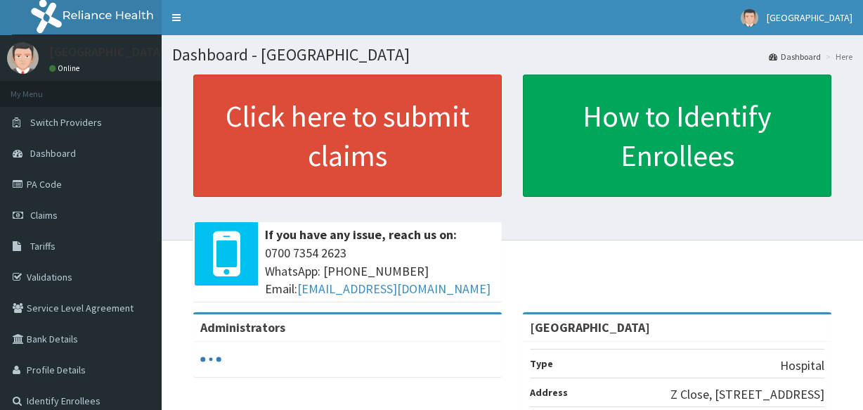  Describe the element at coordinates (44, 215) in the screenshot. I see `span: Claims` at that location.